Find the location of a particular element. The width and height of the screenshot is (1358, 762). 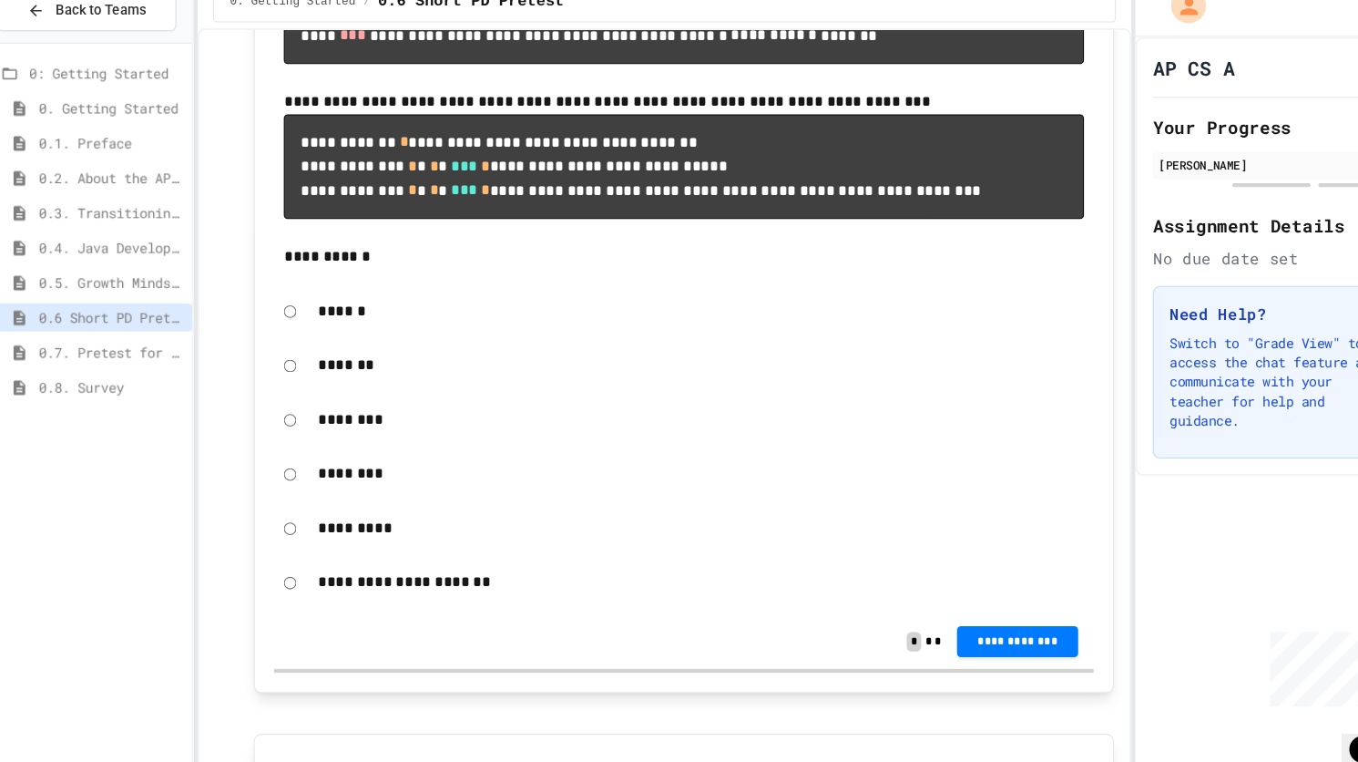

h2: Assignment Details is located at coordinates (1223, 235).